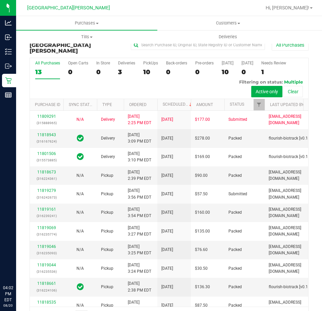 This screenshot has width=322, height=311. I want to click on div: All Purchases, so click(48, 63).